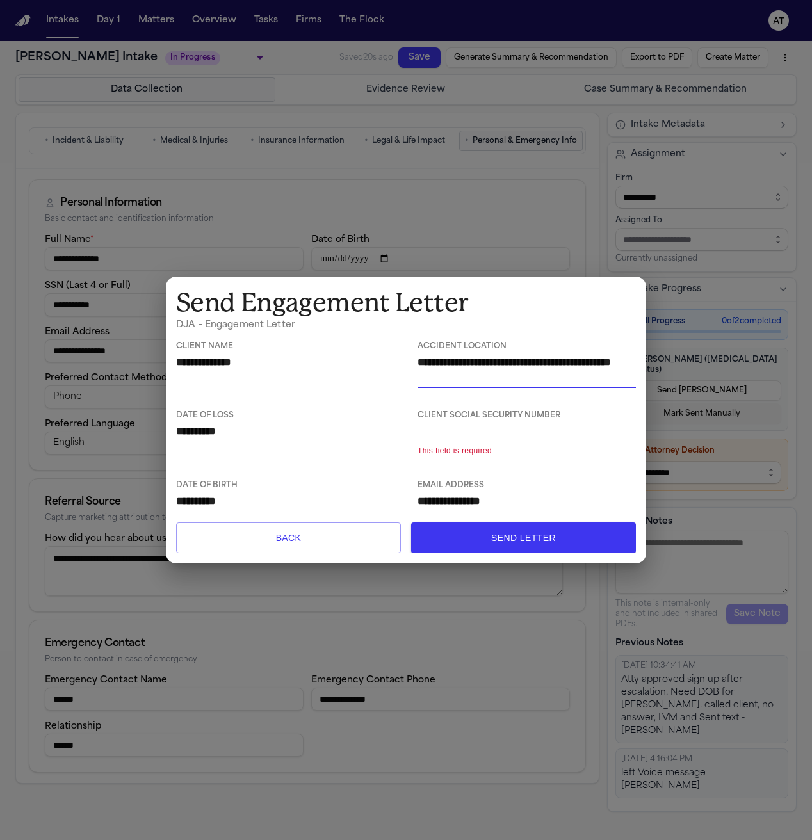 The width and height of the screenshot is (812, 840). I want to click on span: Date of Birth, so click(285, 485).